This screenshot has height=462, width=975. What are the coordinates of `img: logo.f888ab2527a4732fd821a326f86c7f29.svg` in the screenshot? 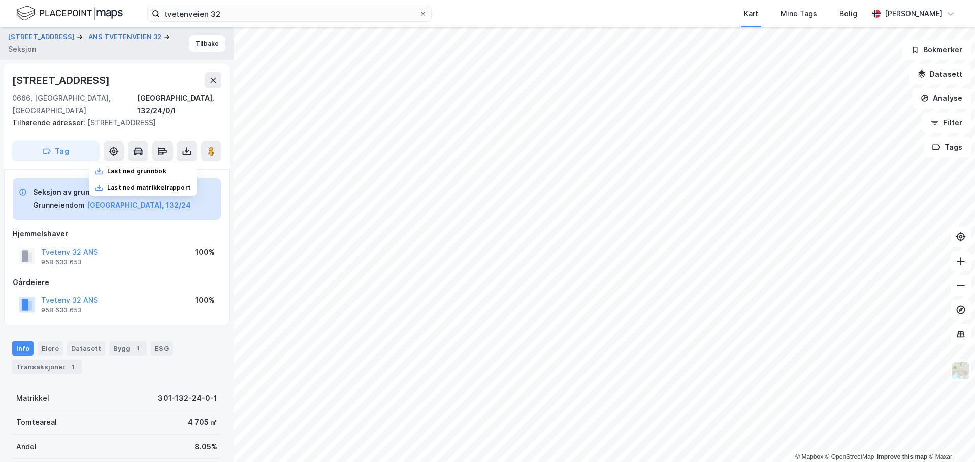 It's located at (70, 13).